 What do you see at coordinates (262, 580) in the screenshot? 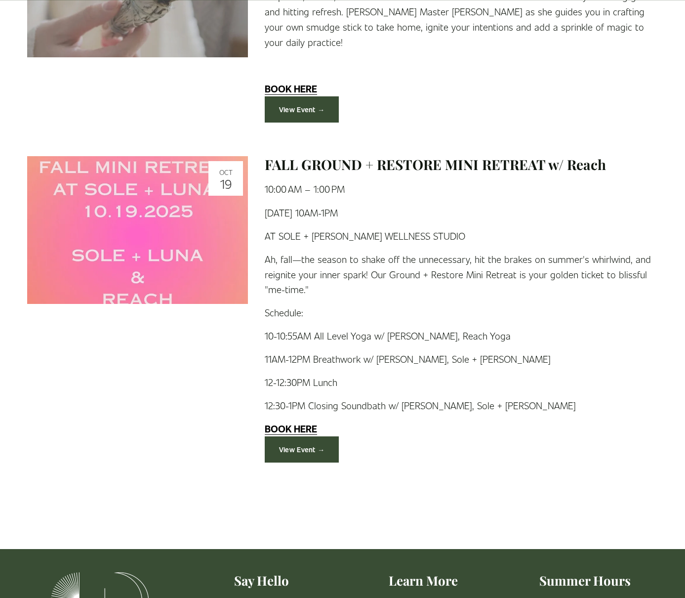
I see `h4: Say Hello` at bounding box center [262, 580].